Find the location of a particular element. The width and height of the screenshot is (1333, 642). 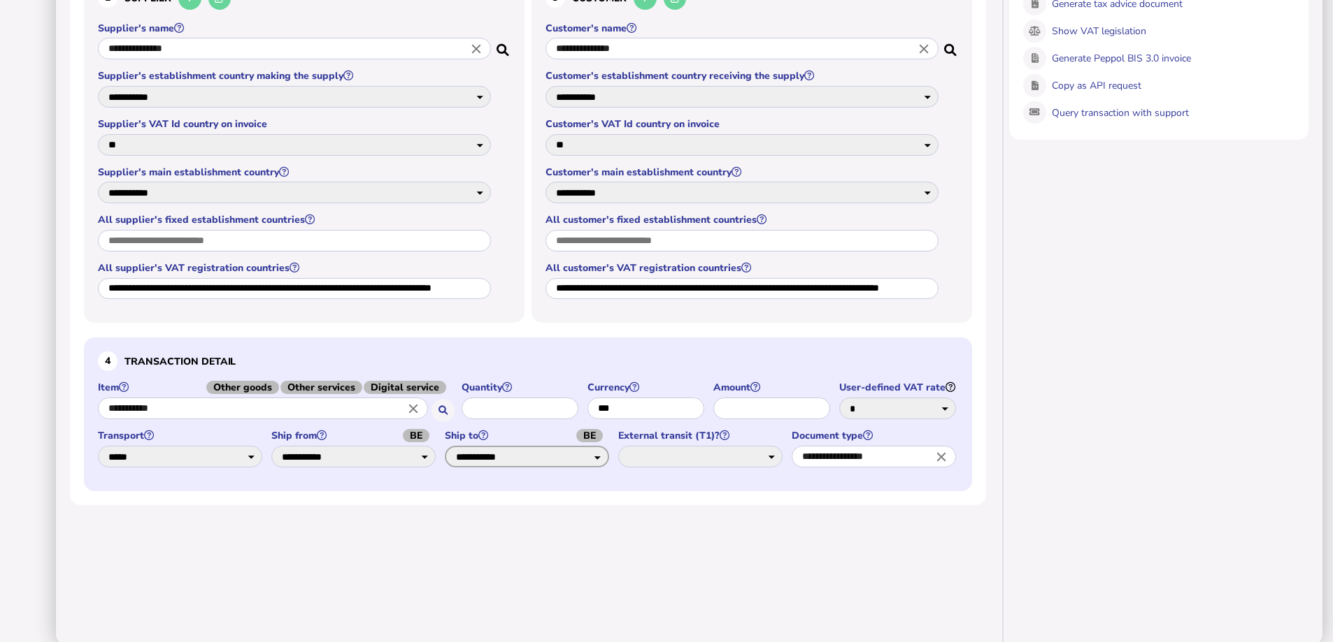

span: Other goods is located at coordinates (243, 387).